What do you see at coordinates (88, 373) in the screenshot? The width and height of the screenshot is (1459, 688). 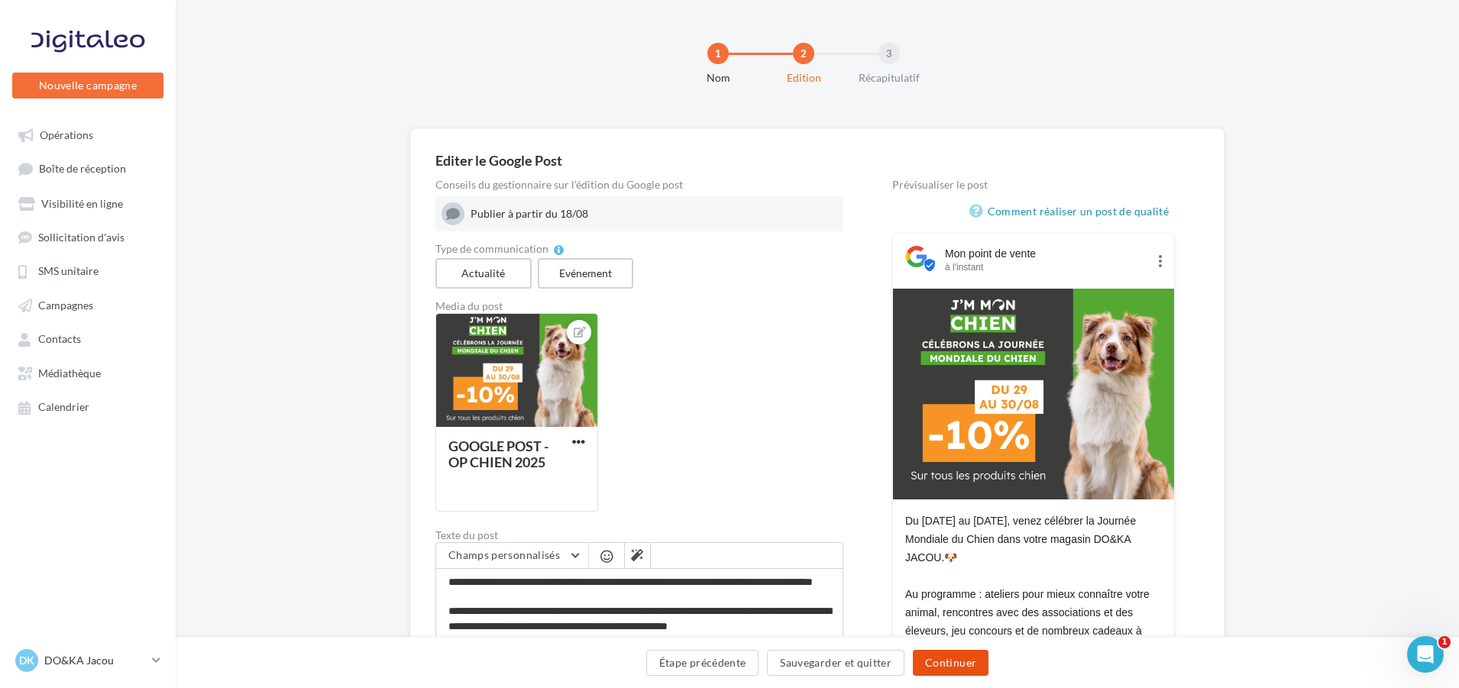 I see `a: Médiathèque` at bounding box center [88, 373].